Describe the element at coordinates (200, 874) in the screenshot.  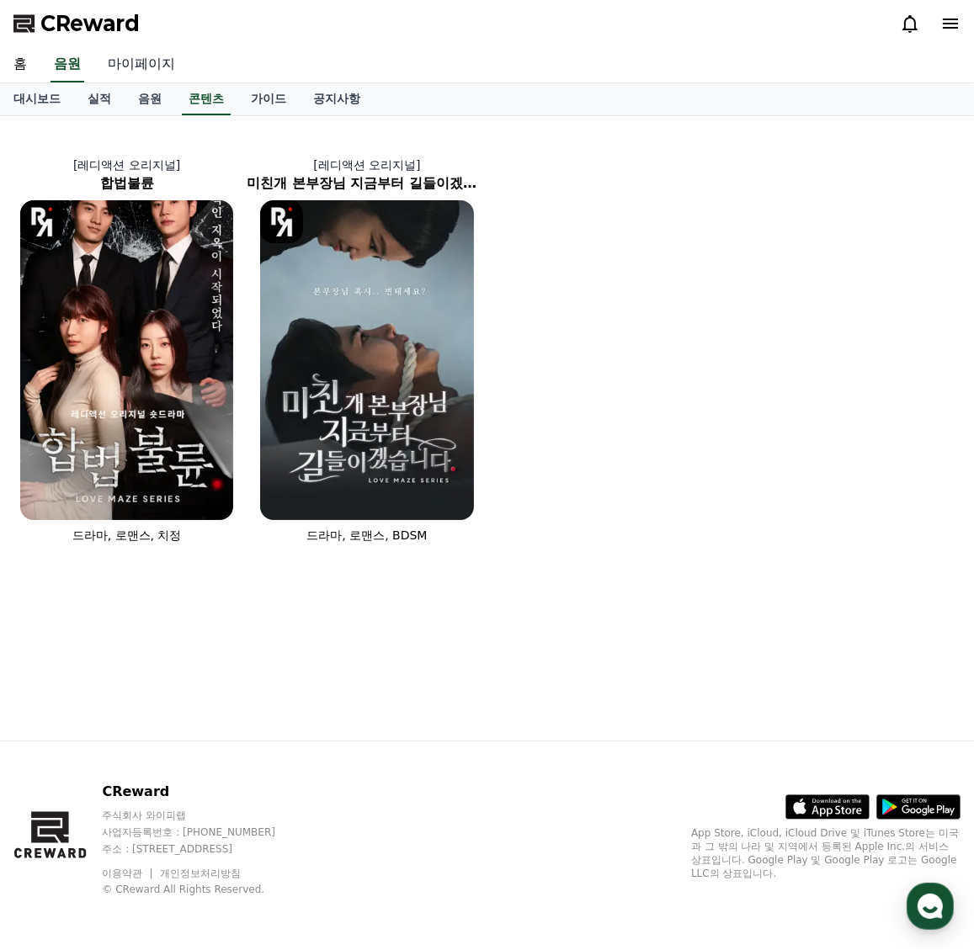
I see `a: 개인정보처리방침` at that location.